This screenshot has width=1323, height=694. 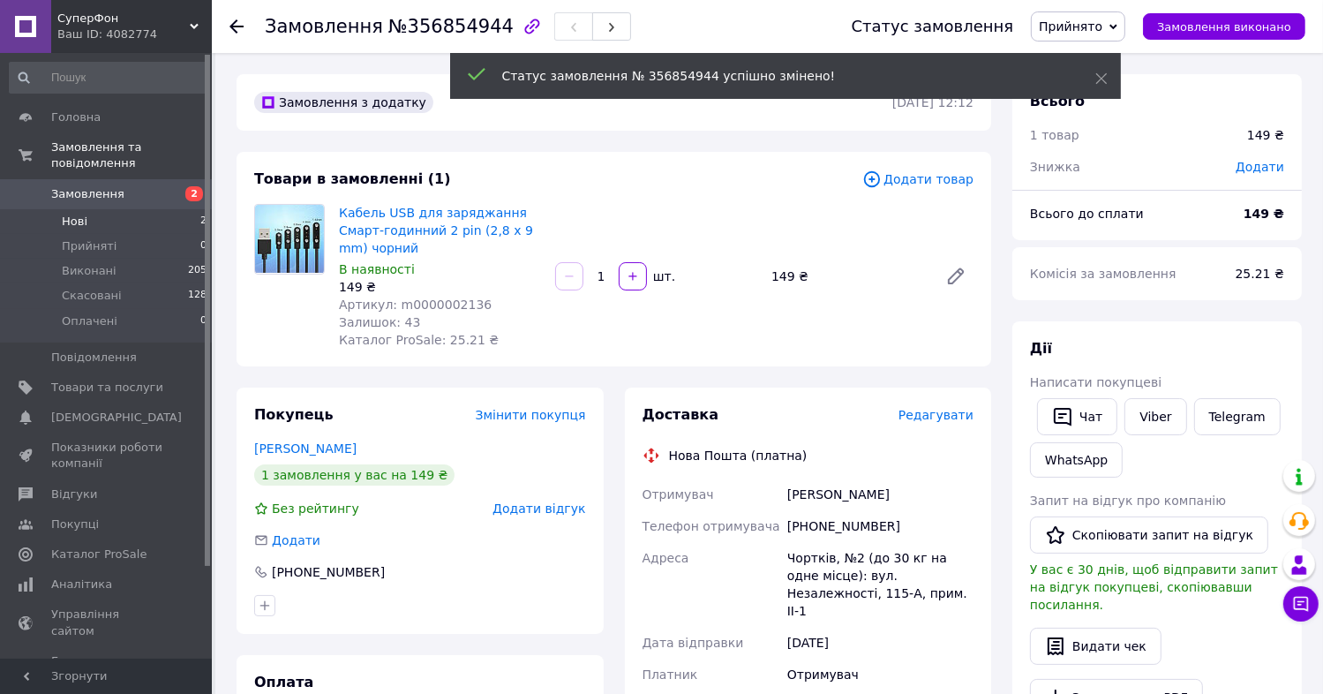 What do you see at coordinates (1076, 460) in the screenshot?
I see `a: WhatsApp` at bounding box center [1076, 460].